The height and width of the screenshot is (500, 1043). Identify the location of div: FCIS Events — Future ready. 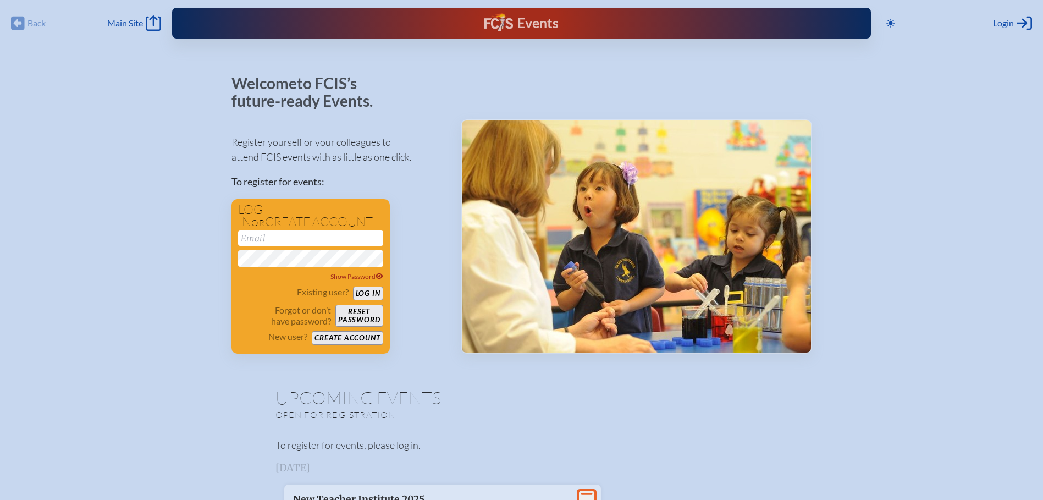
(521, 23).